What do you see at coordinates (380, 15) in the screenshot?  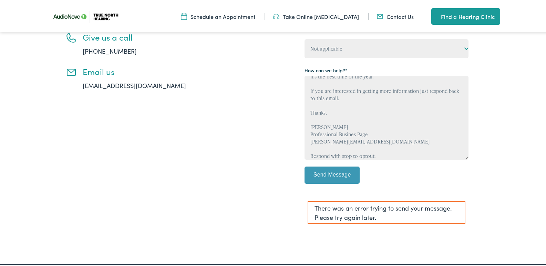 I see `img: Mail icon in color code ffb348, used for communication purposes` at bounding box center [380, 15].